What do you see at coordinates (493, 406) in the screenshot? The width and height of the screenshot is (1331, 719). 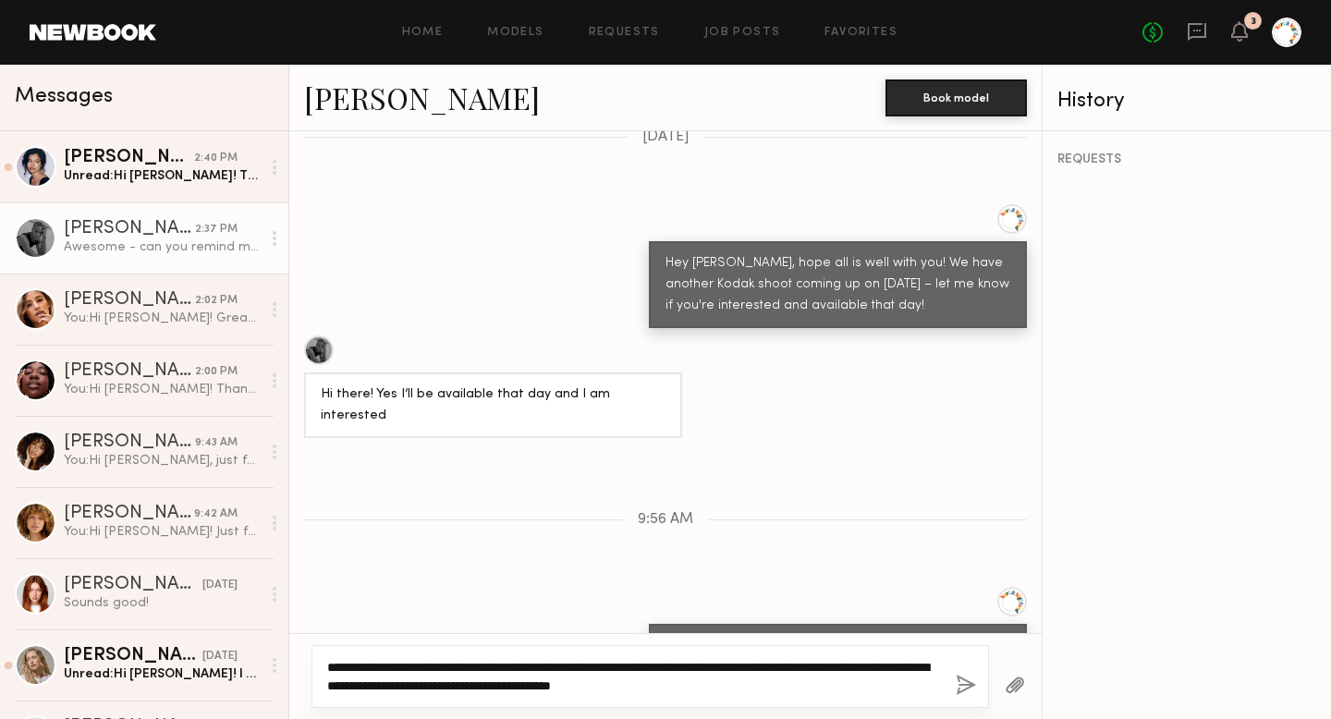 I see `div: Hi there! Yes I’ll be available that day and I am interested` at bounding box center [493, 406].